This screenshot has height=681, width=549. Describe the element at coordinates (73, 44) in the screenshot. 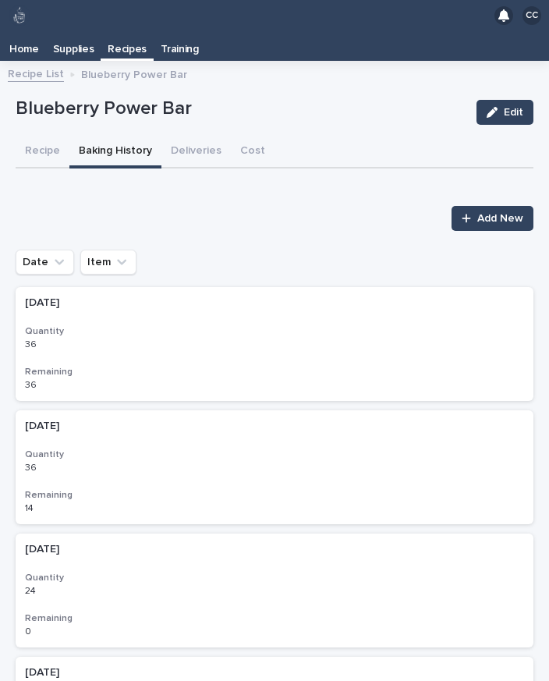

I see `p: Supplies` at that location.